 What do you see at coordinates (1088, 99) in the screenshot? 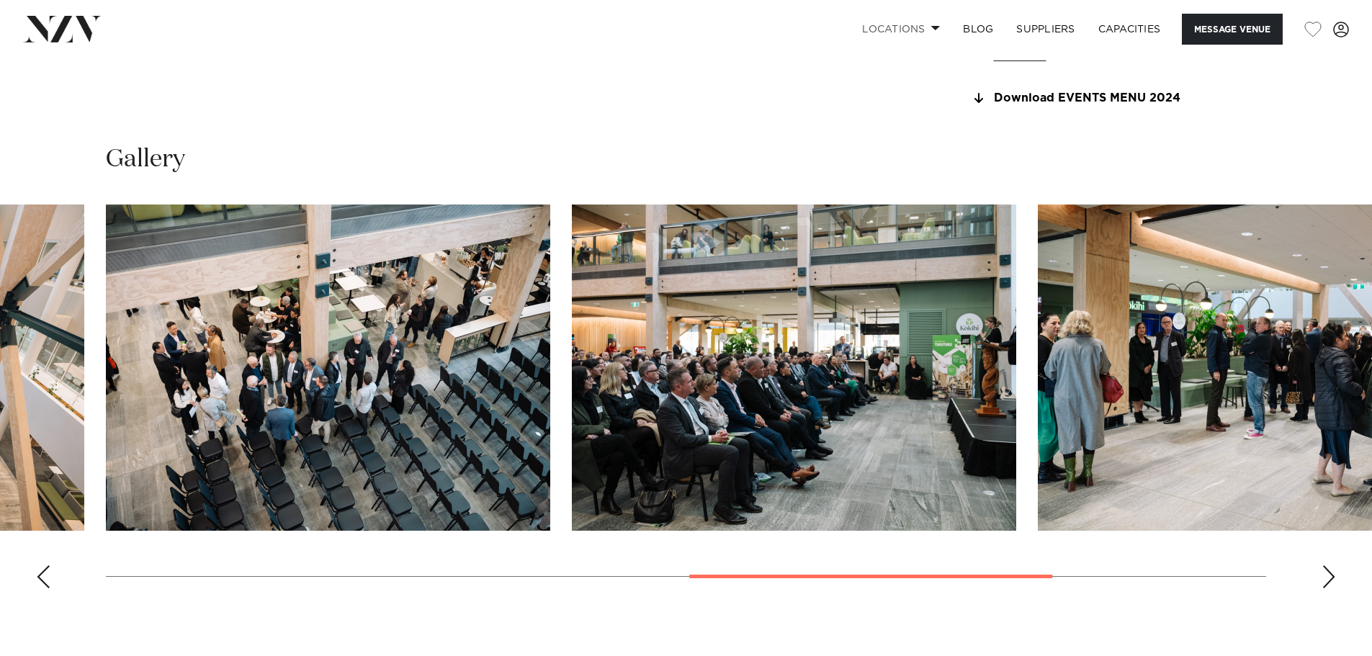
I see `a: Download EVENTS MENU 2024` at bounding box center [1088, 99].